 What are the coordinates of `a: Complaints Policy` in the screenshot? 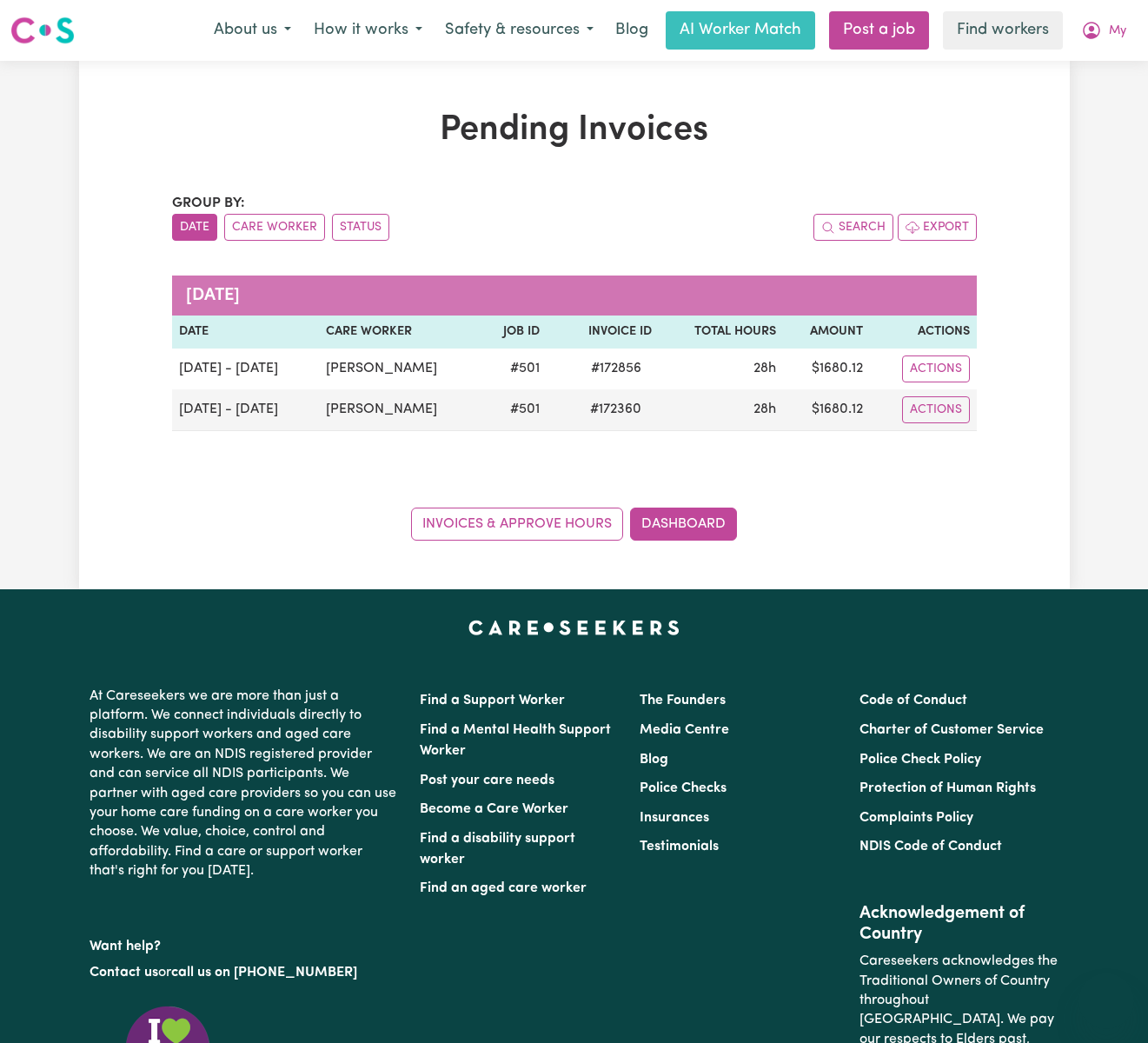 It's located at (916, 818).